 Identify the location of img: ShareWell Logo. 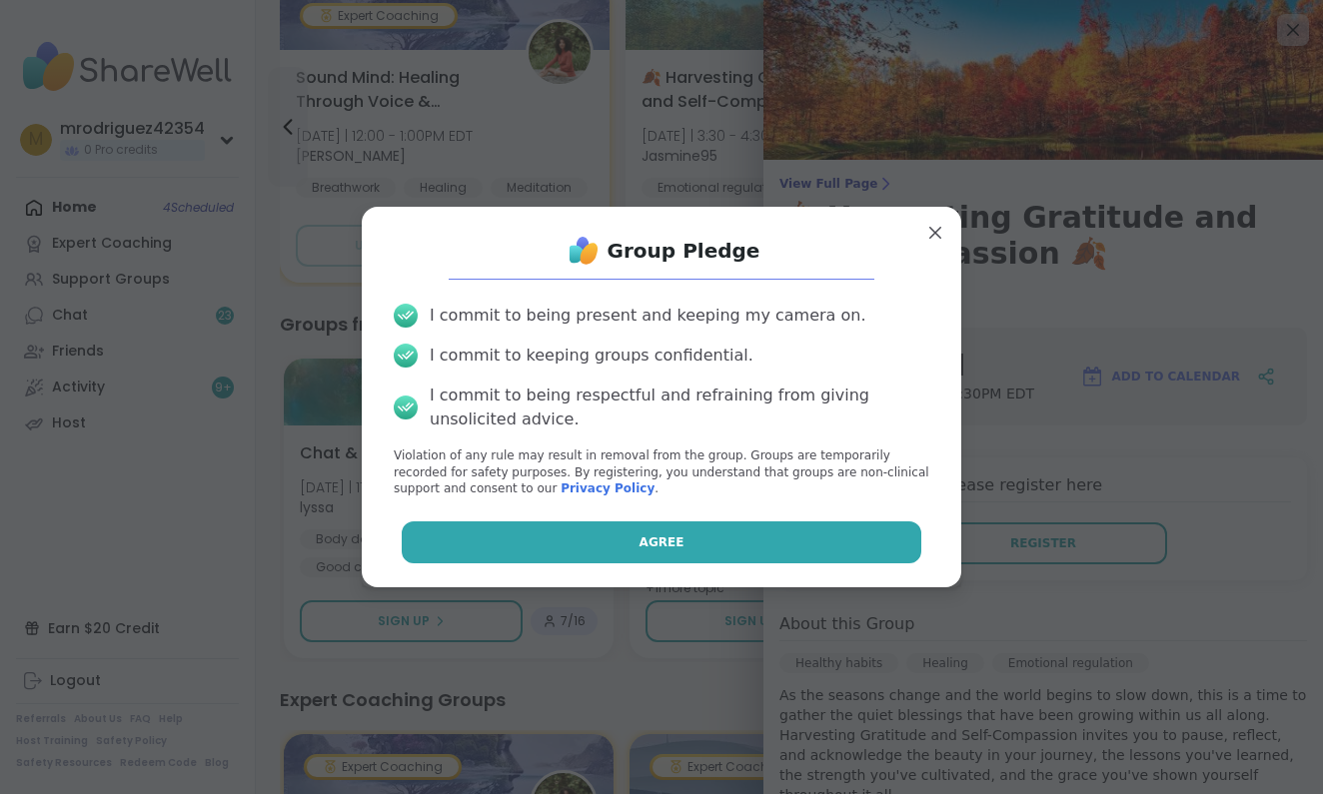
(583, 251).